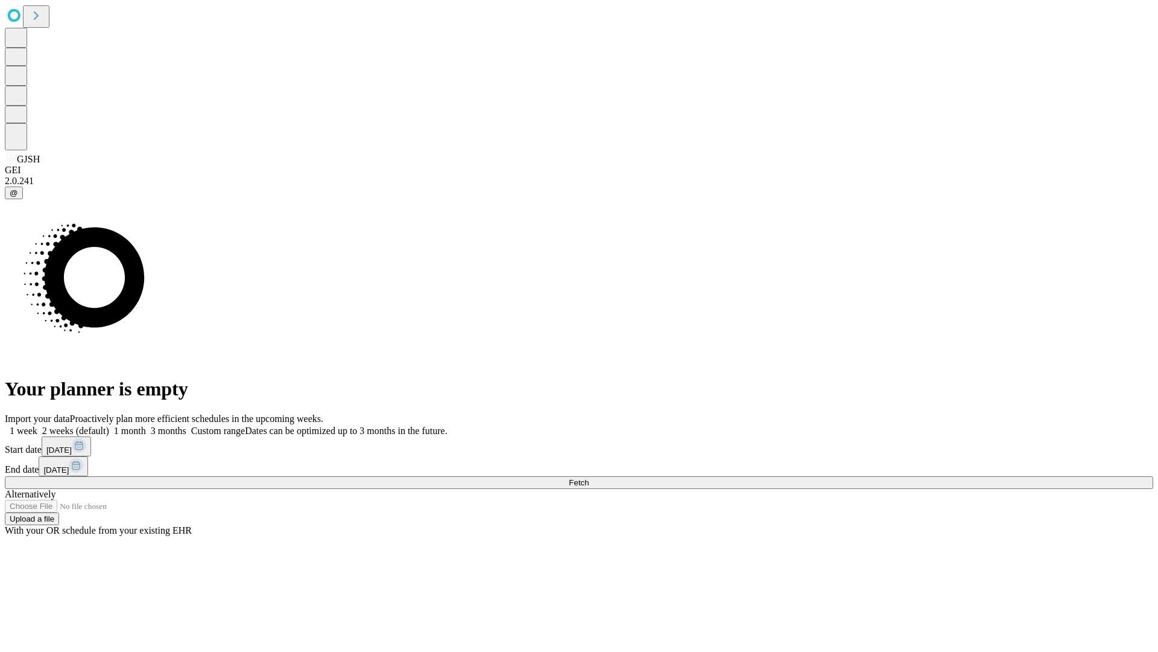 The width and height of the screenshot is (1158, 652). What do you see at coordinates (32, 518) in the screenshot?
I see `button: Upload a file` at bounding box center [32, 518].